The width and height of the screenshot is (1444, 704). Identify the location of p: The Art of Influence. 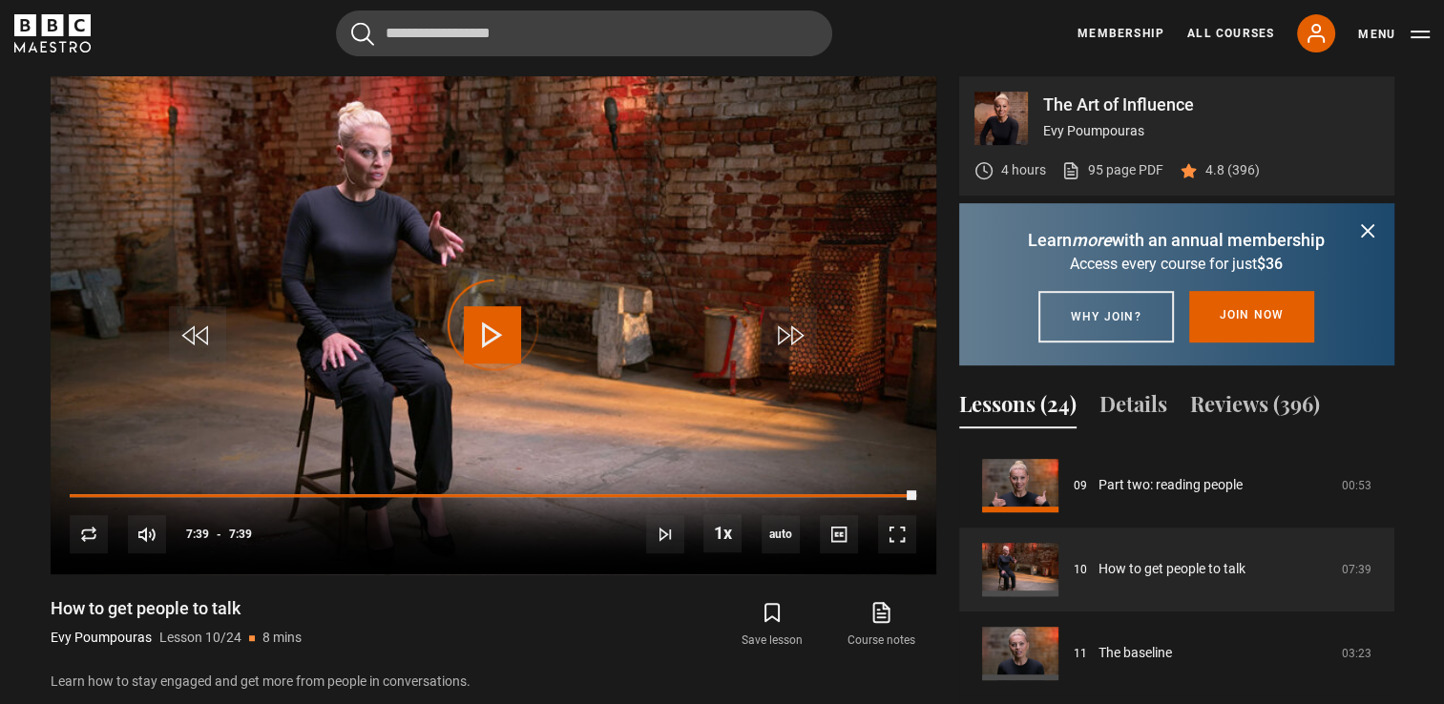
(1211, 105).